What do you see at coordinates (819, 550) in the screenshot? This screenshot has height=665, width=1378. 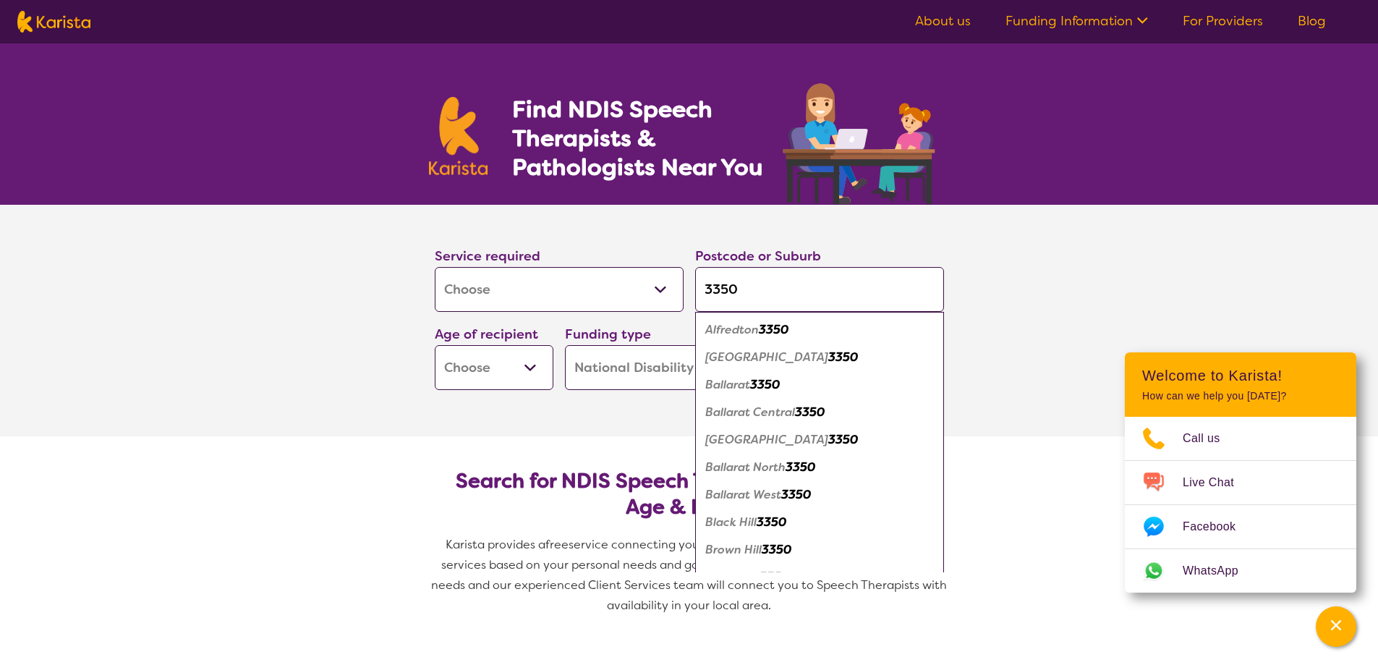 I see `div: Brown Hill 3350` at bounding box center [819, 550].